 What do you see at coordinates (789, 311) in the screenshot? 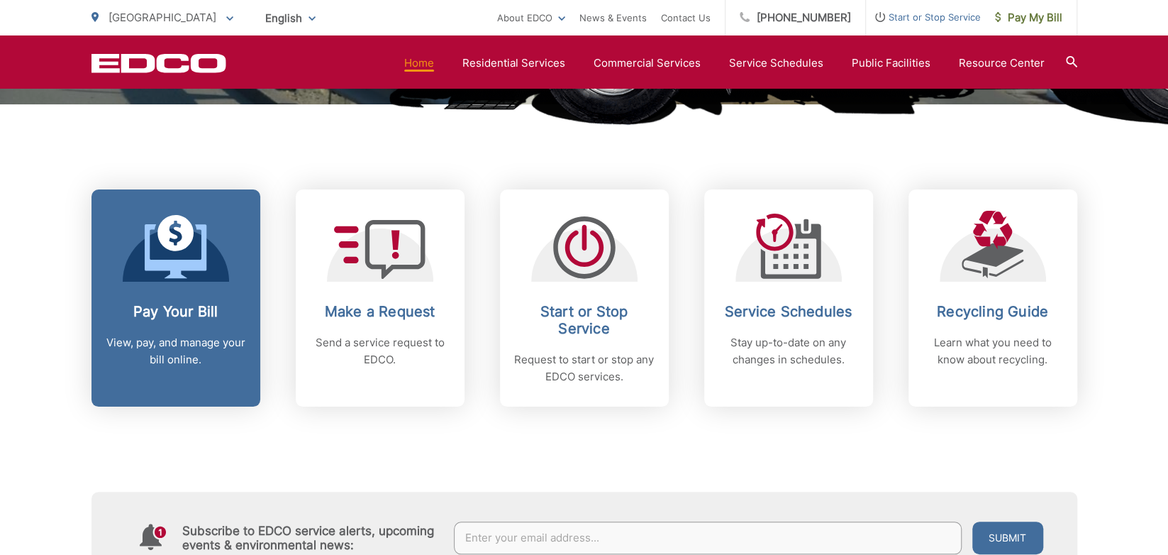
I see `h2: Service Schedules` at bounding box center [789, 311].